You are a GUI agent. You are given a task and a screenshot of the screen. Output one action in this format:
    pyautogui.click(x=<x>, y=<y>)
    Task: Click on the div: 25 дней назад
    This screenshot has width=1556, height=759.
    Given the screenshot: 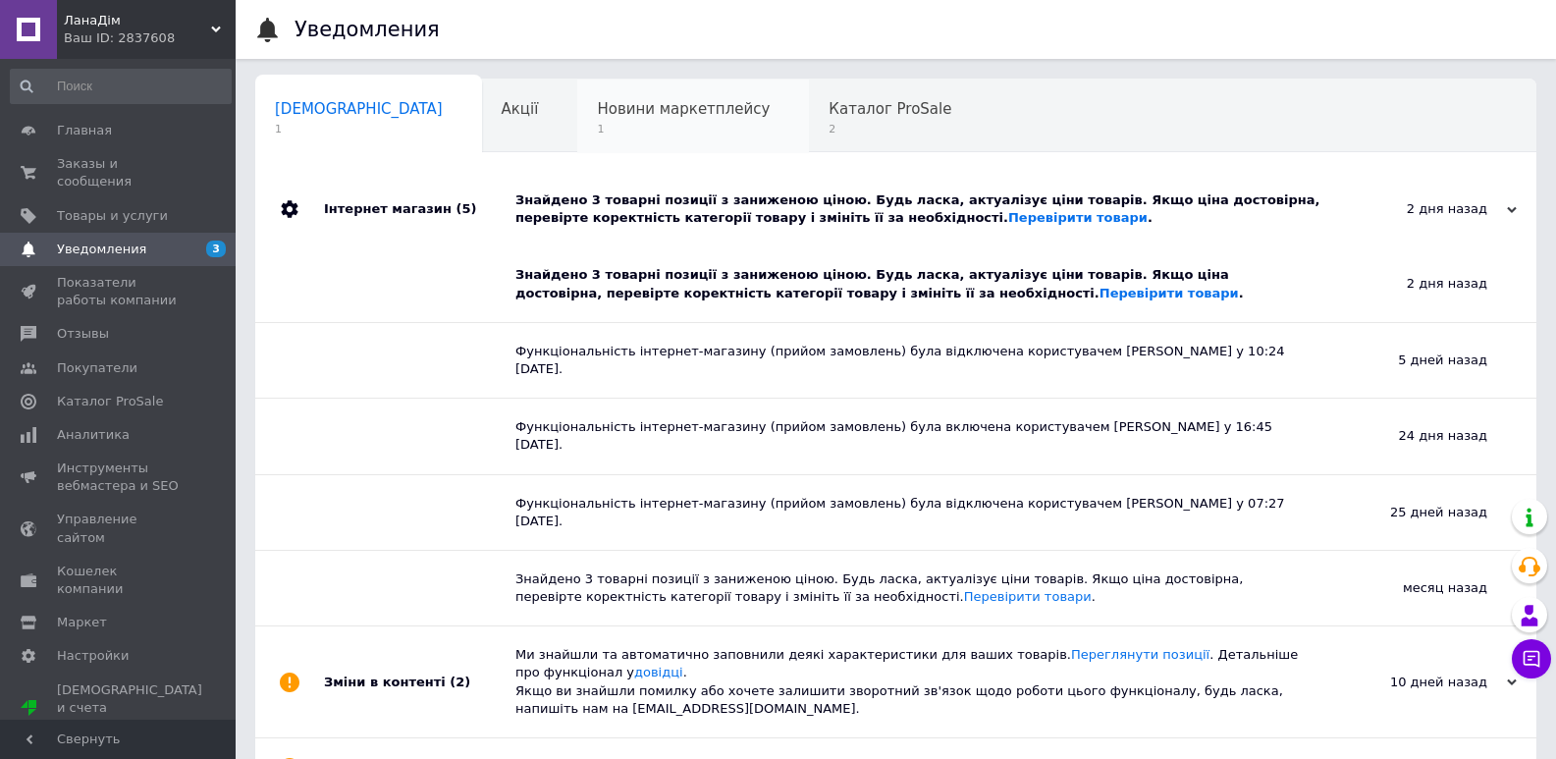 What is the action you would take?
    pyautogui.click(x=1414, y=512)
    